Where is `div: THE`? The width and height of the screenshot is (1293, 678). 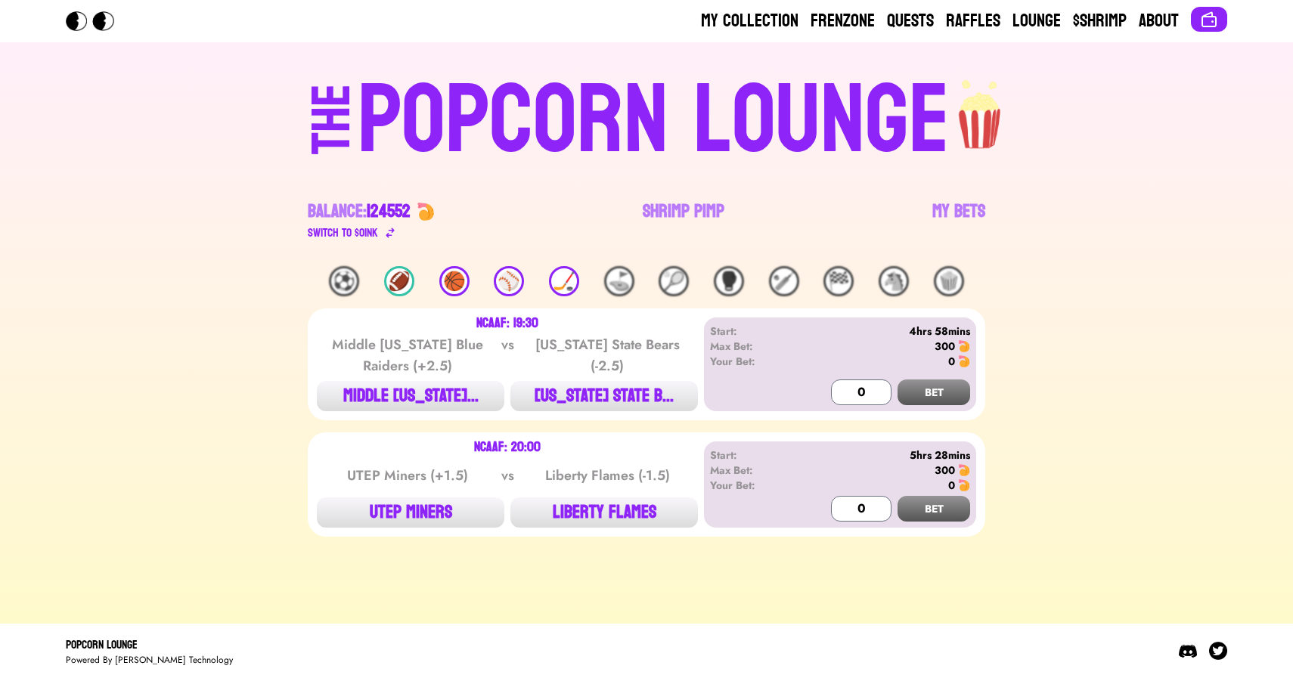 div: THE is located at coordinates (332, 134).